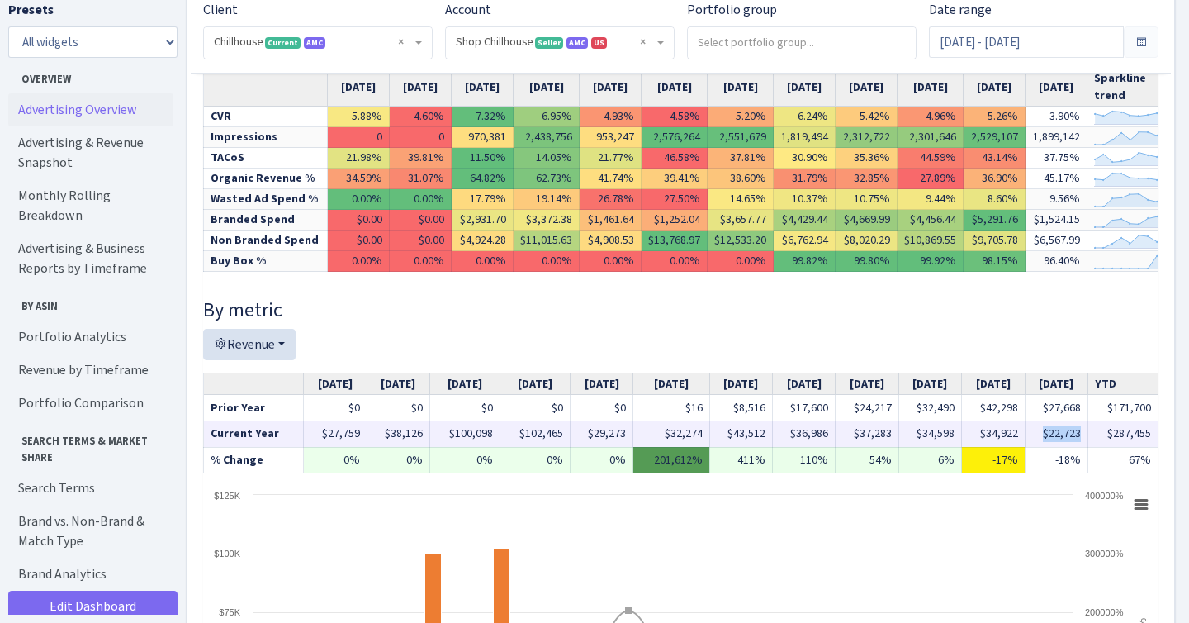 The image size is (1189, 623). What do you see at coordinates (1056, 434) in the screenshot?
I see `td: $22,723` at bounding box center [1056, 434].